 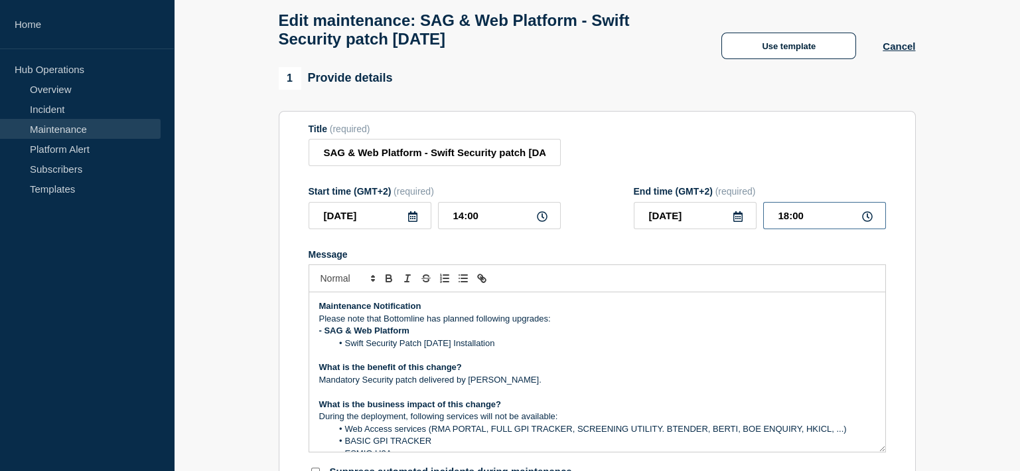 I want to click on span: 1, so click(x=290, y=78).